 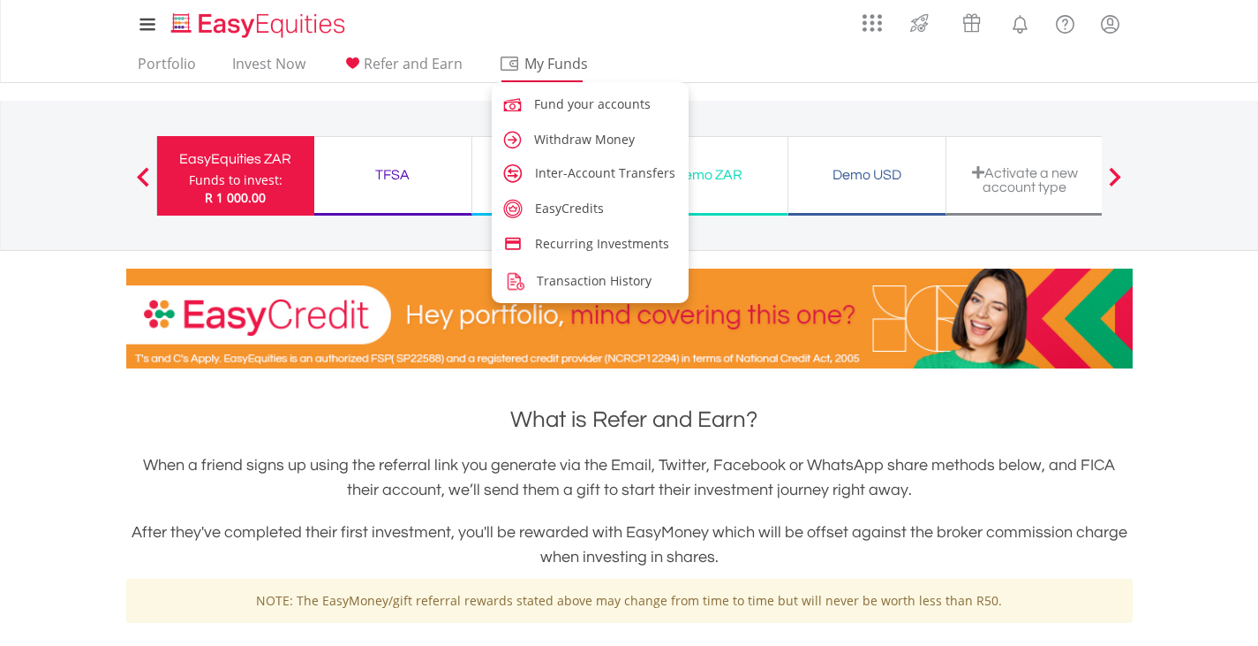 I want to click on a: easy-credits.svg EasyCredits, so click(x=591, y=207).